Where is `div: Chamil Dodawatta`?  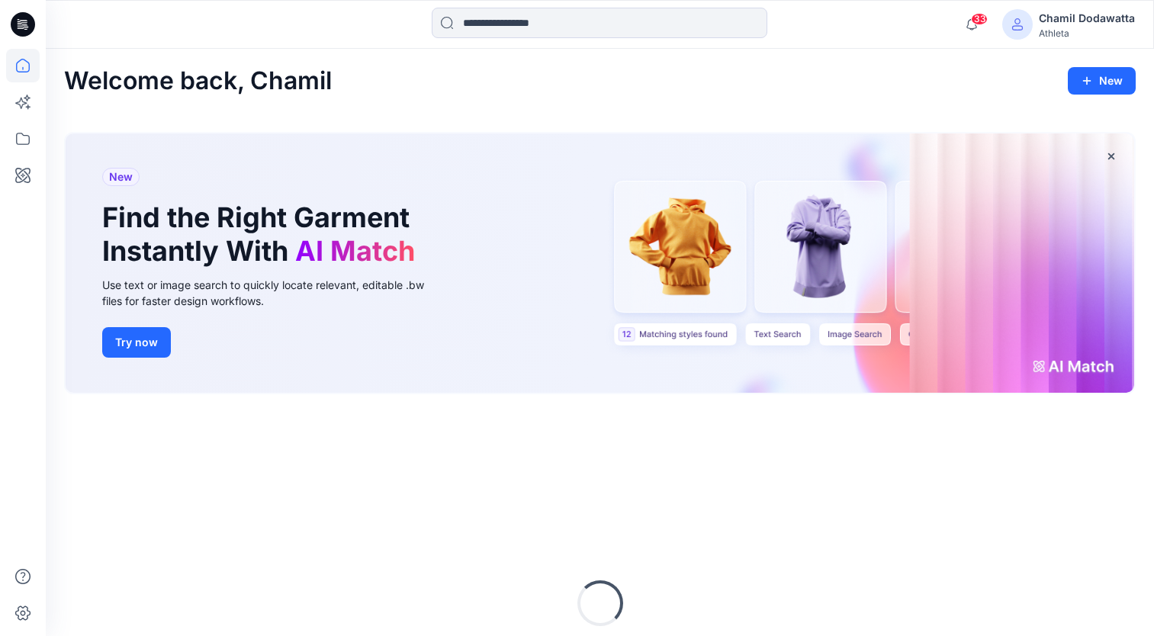
div: Chamil Dodawatta is located at coordinates (1087, 18).